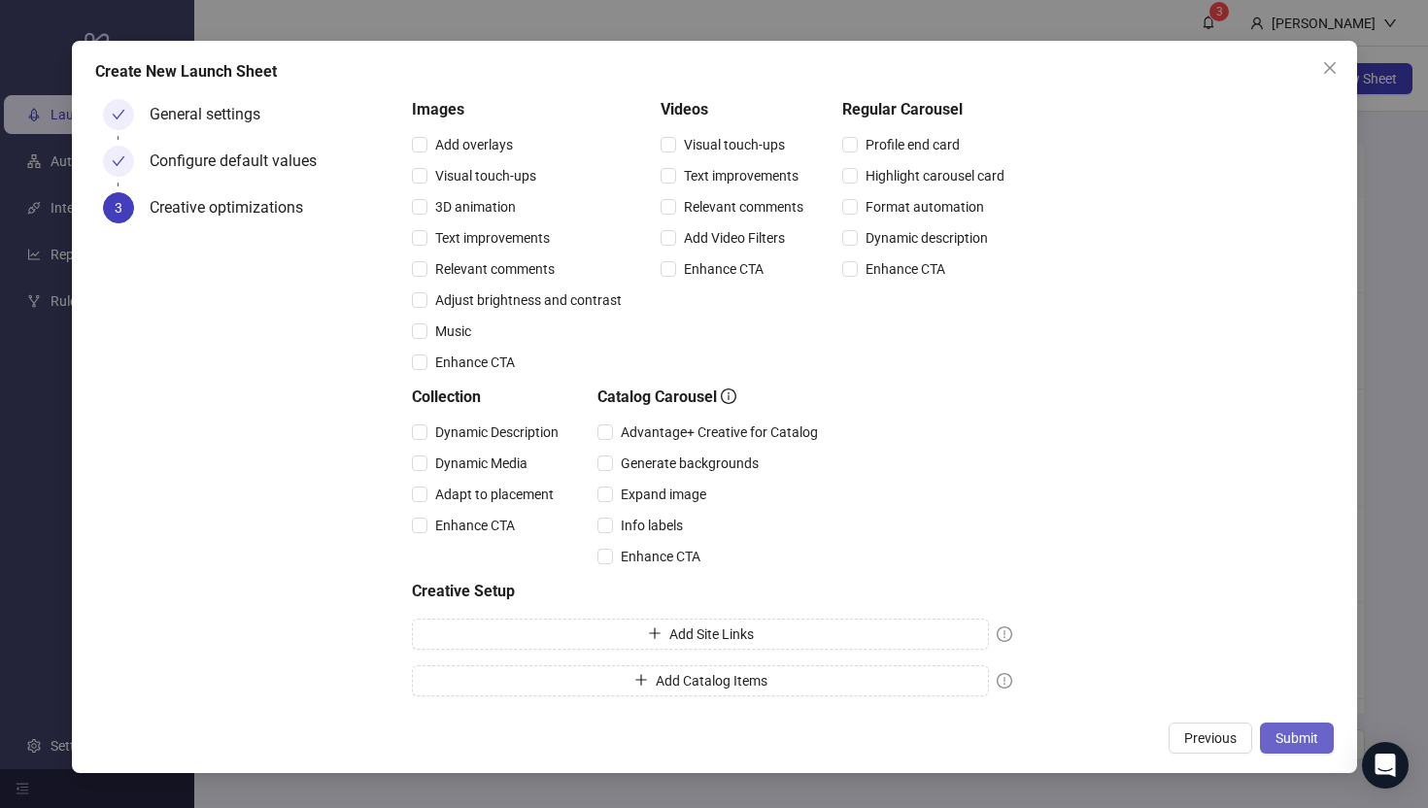 The image size is (1428, 808). I want to click on span: Dynamic Media, so click(481, 463).